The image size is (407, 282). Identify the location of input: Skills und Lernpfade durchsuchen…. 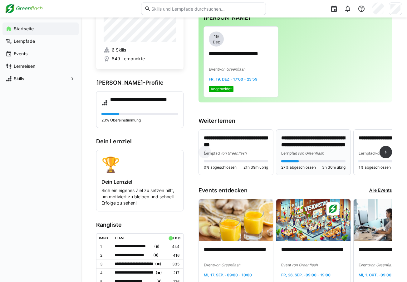
(206, 9).